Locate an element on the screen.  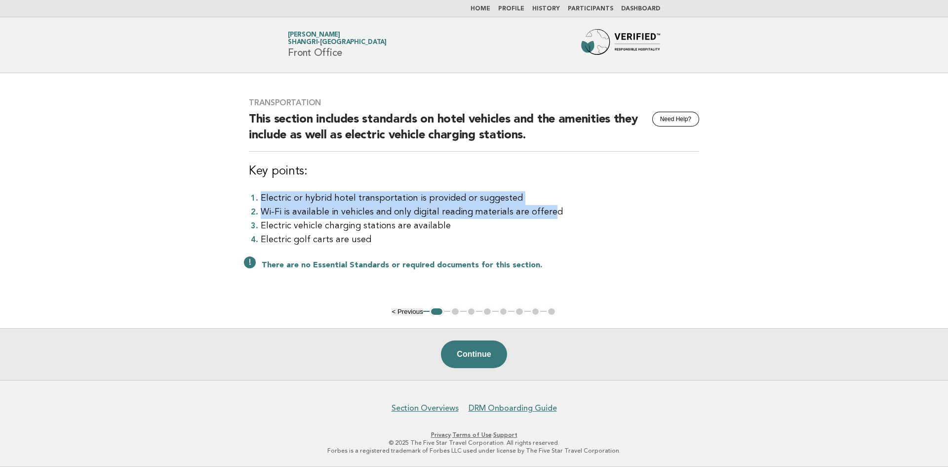
a: Terms of Use is located at coordinates (472, 434).